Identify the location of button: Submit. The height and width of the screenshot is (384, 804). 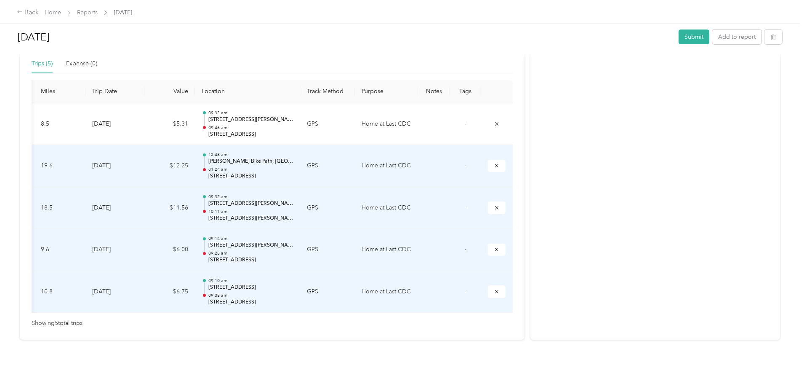
(694, 37).